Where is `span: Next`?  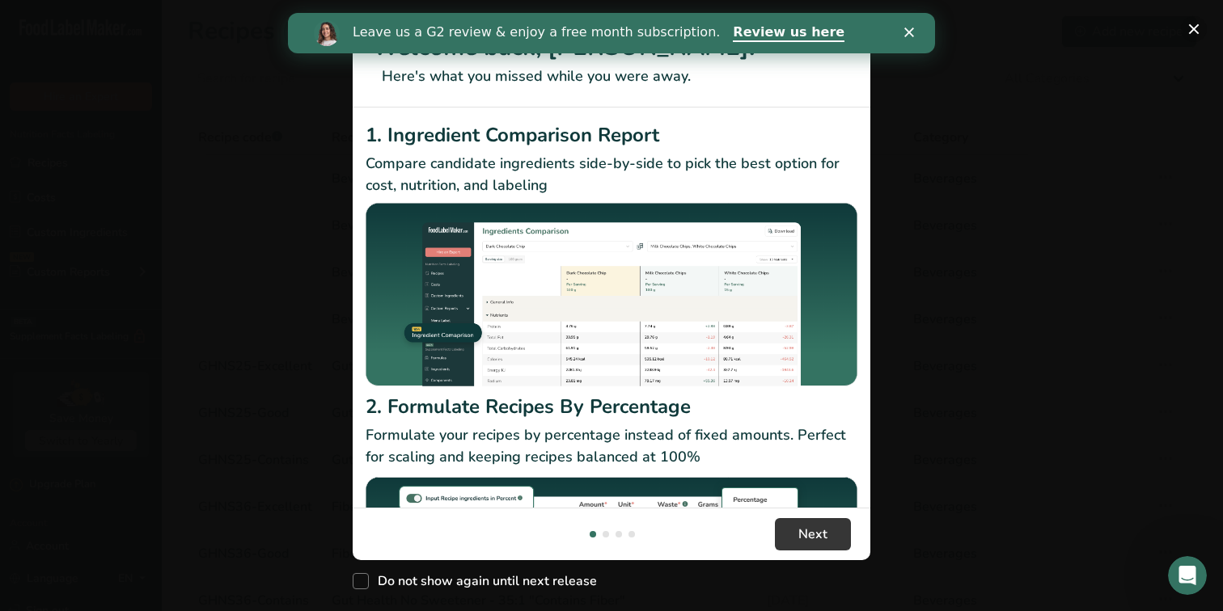 span: Next is located at coordinates (813, 534).